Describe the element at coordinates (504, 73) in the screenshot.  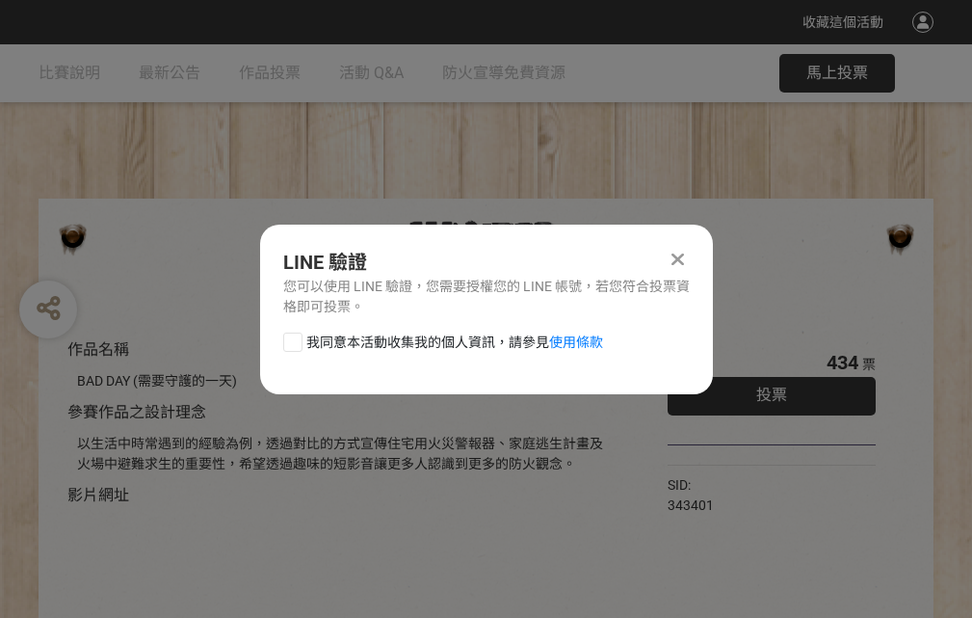
I see `a: 防火宣導免費資源` at that location.